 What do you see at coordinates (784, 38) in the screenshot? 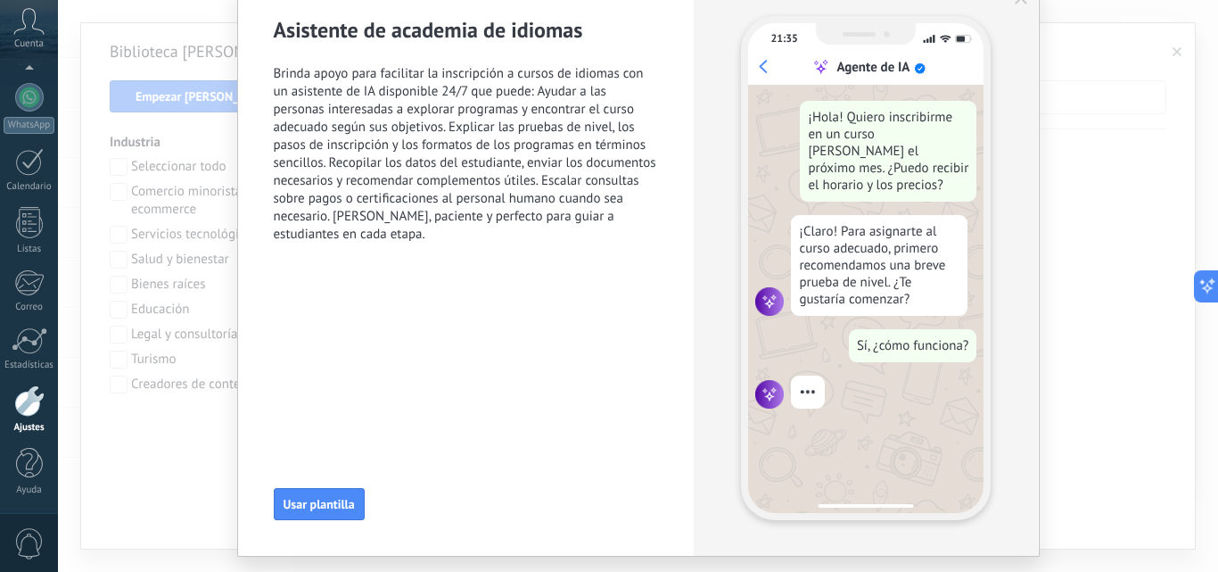
I see `div: 21:35` at bounding box center [784, 38].